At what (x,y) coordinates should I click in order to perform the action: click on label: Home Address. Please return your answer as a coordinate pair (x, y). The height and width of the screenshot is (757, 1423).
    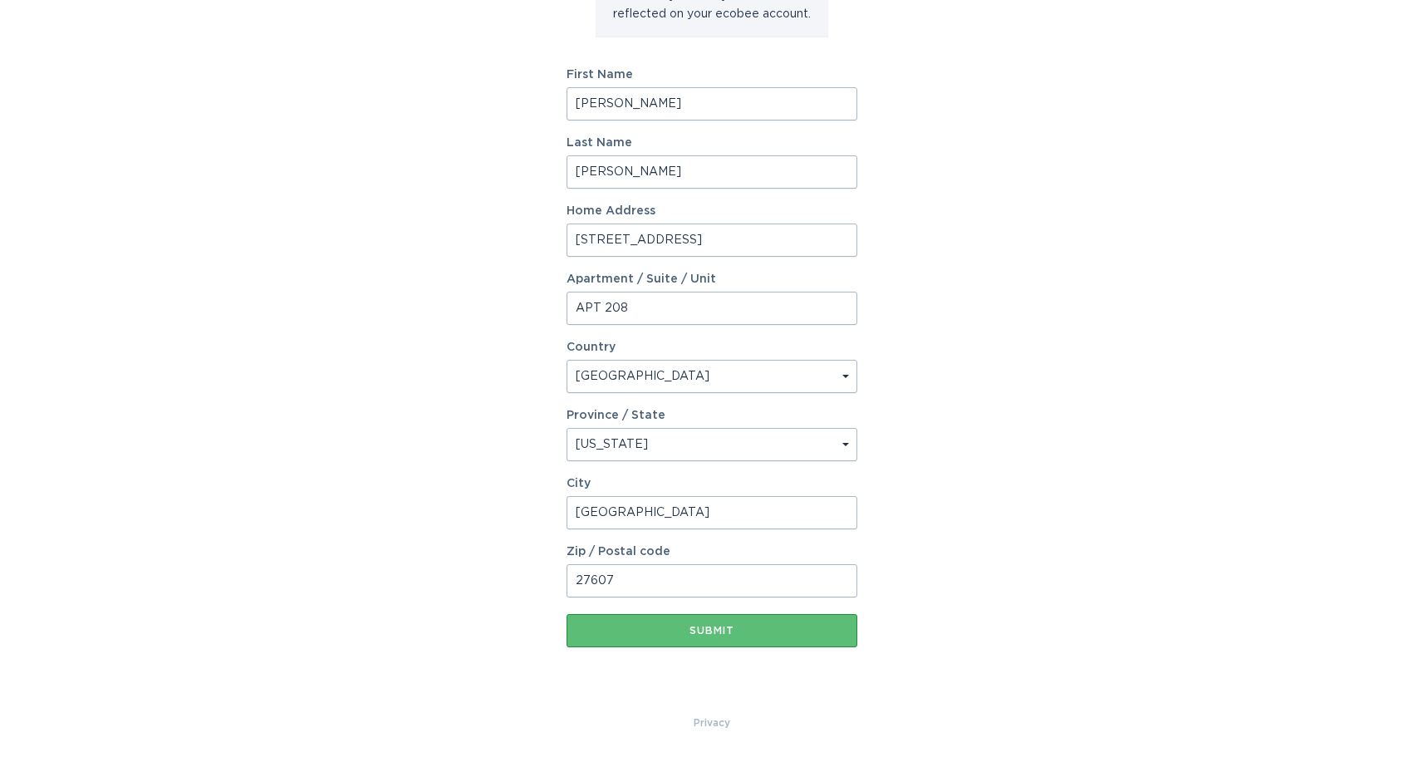
    Looking at the image, I should click on (712, 211).